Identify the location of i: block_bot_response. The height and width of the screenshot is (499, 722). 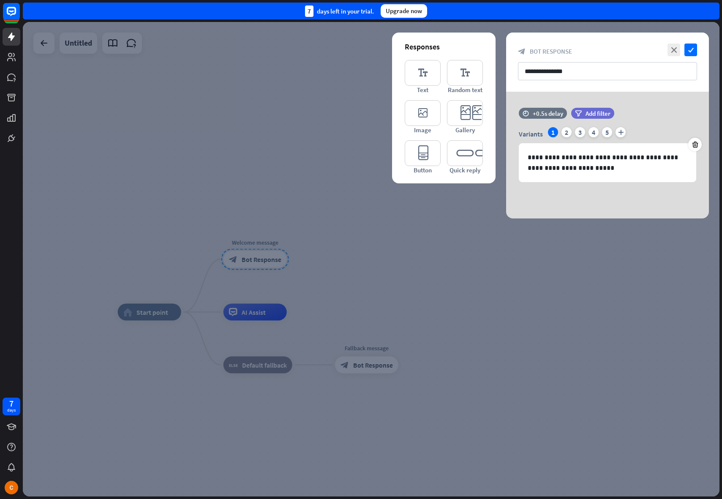
(522, 52).